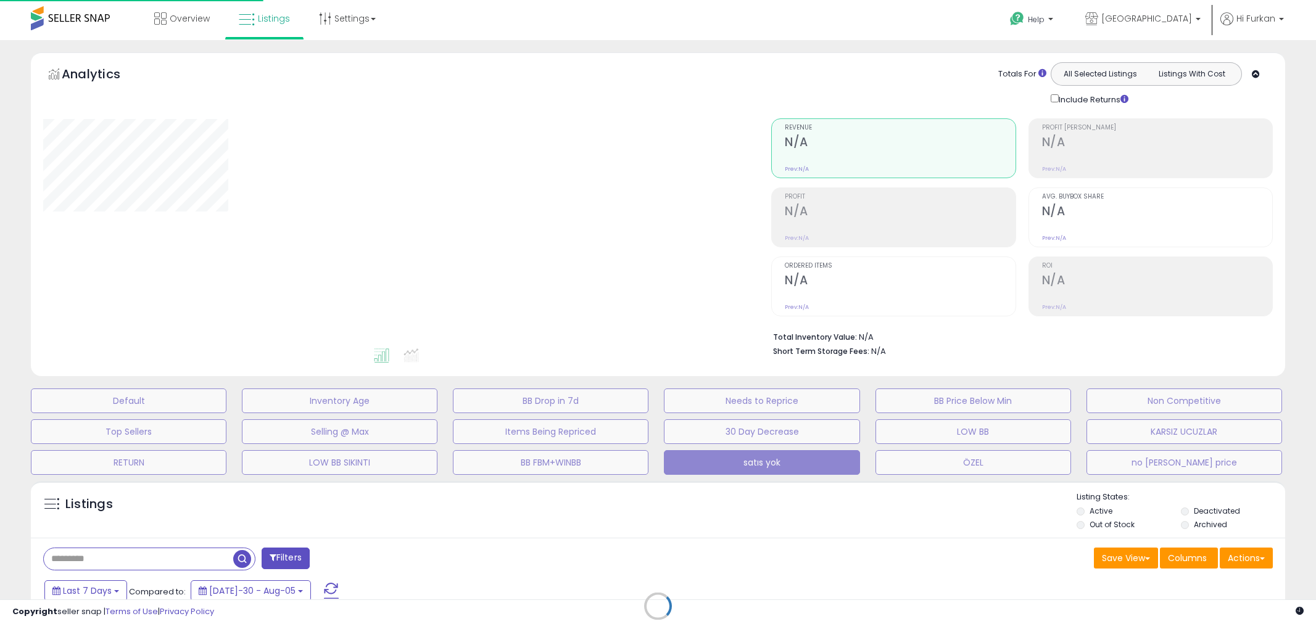  What do you see at coordinates (1157, 266) in the screenshot?
I see `span: ROI` at bounding box center [1157, 266].